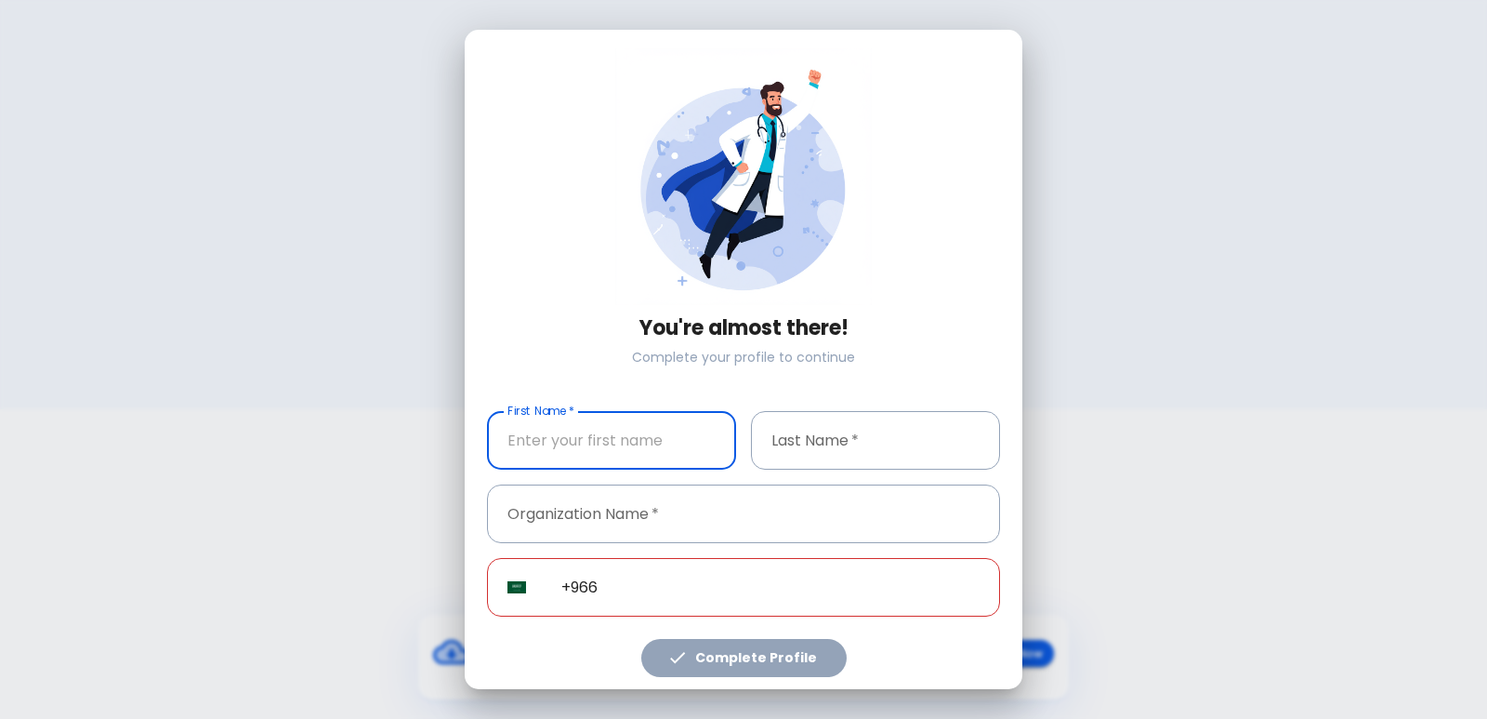 This screenshot has height=719, width=1487. I want to click on h3: You're almost there!, so click(744, 328).